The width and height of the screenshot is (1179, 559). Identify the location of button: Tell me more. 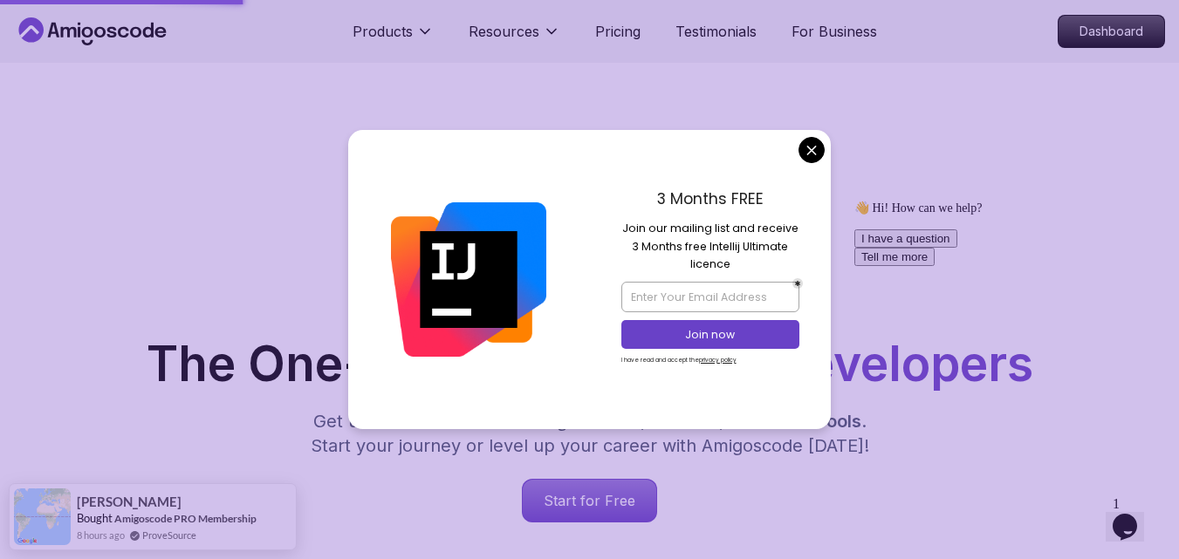
(47, 63).